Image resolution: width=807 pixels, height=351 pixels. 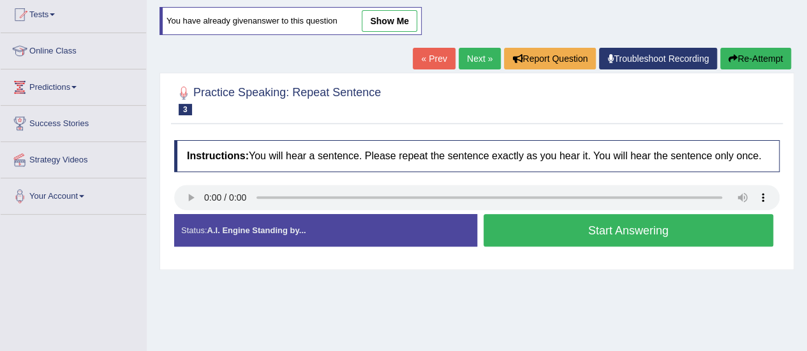 I want to click on a: Predictions, so click(x=73, y=85).